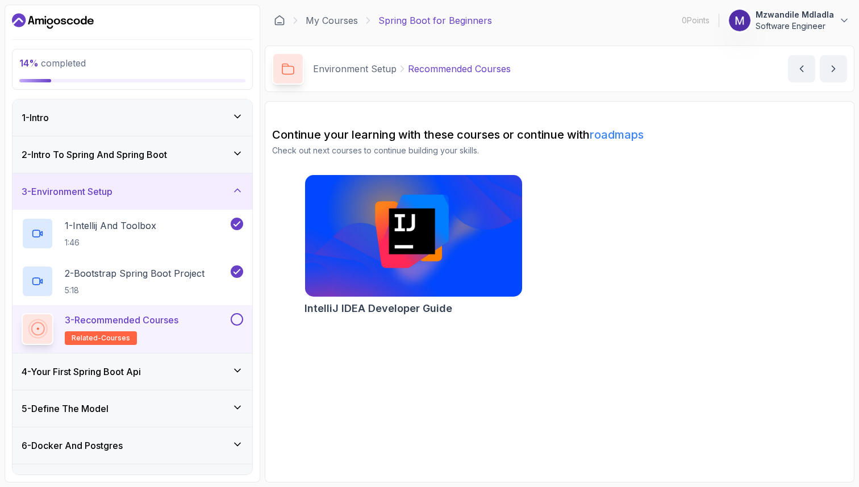 The height and width of the screenshot is (487, 859). I want to click on a: roadmaps, so click(616, 135).